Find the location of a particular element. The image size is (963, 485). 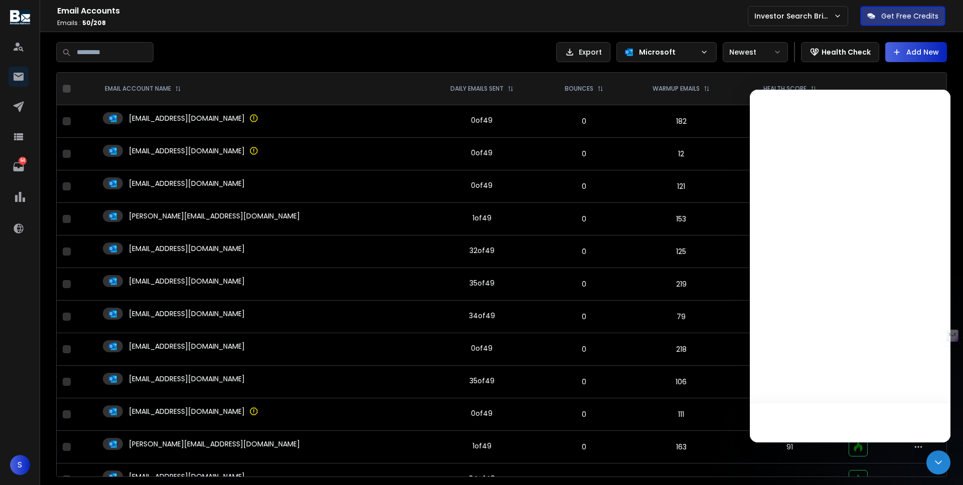

p: Microsoft is located at coordinates (667, 52).